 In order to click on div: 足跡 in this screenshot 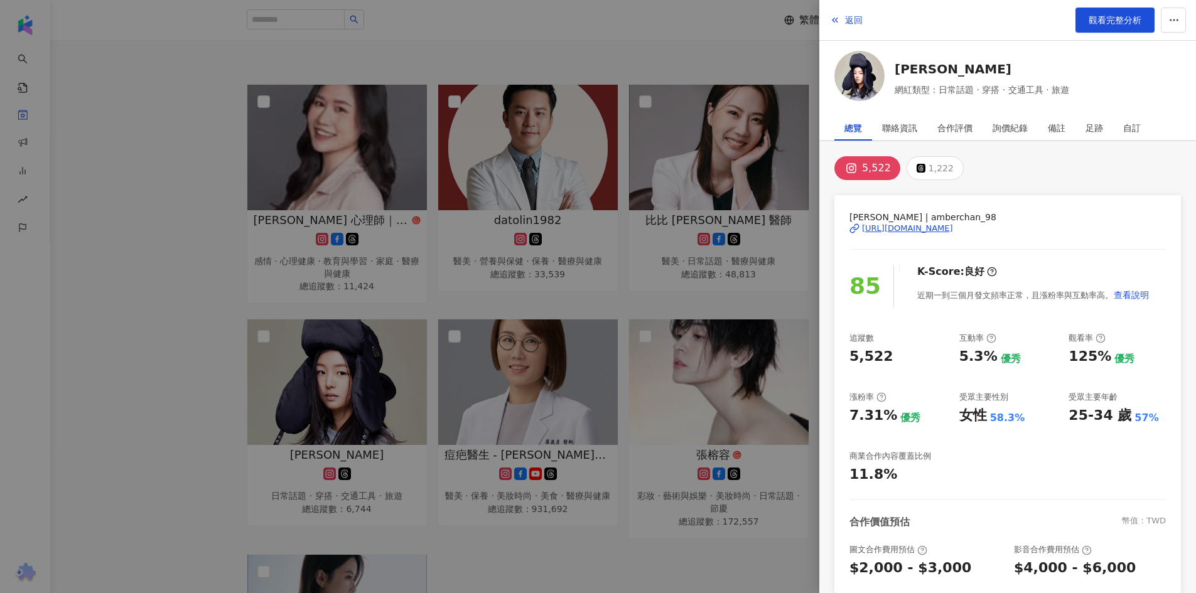, I will do `click(1094, 128)`.